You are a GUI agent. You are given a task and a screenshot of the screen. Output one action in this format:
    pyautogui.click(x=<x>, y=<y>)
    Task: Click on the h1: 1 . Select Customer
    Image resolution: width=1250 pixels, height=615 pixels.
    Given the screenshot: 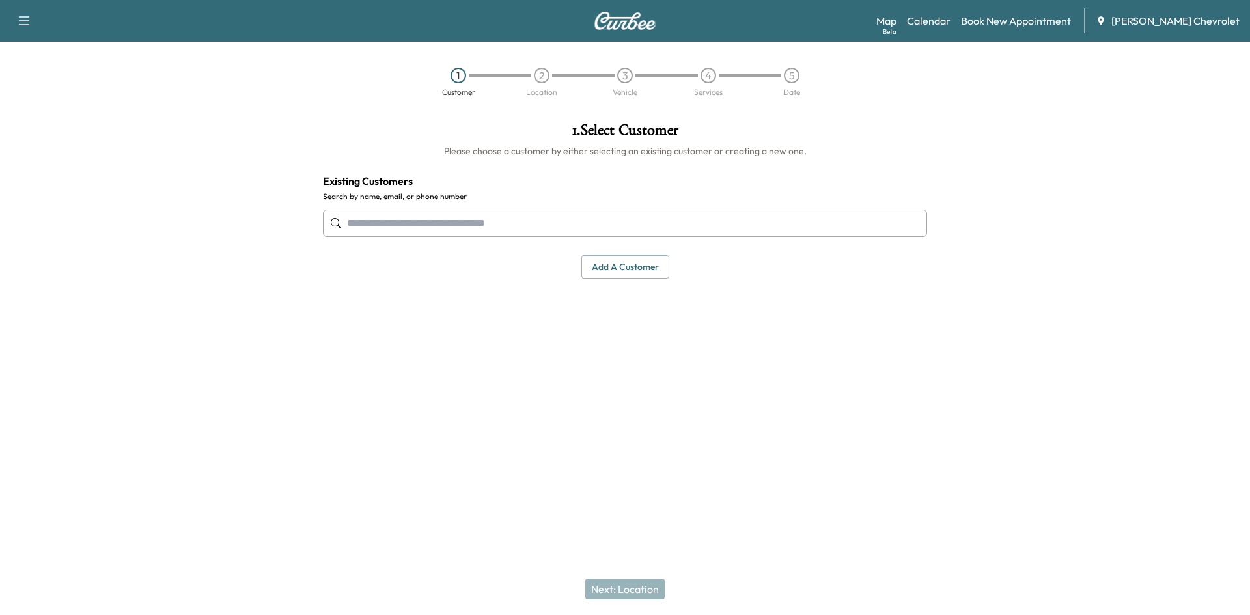 What is the action you would take?
    pyautogui.click(x=625, y=133)
    